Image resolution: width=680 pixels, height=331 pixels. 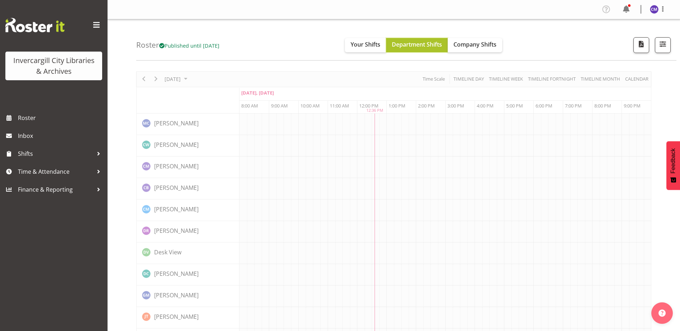 What do you see at coordinates (56, 172) in the screenshot?
I see `span: Time & Attendance` at bounding box center [56, 172].